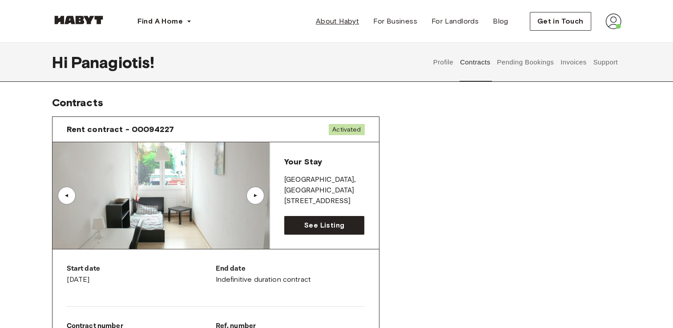 Image resolution: width=673 pixels, height=328 pixels. Describe the element at coordinates (337, 21) in the screenshot. I see `a: About Habyt` at that location.